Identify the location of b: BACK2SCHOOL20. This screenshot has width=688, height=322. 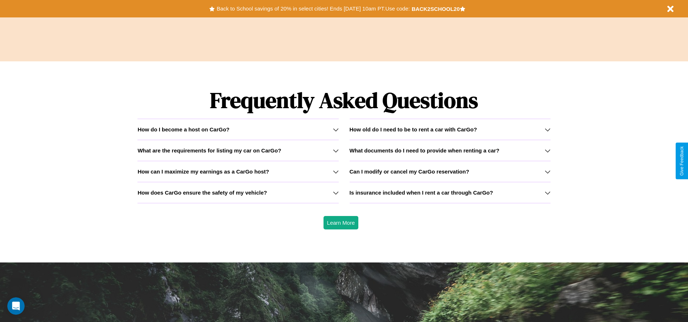
(436, 9).